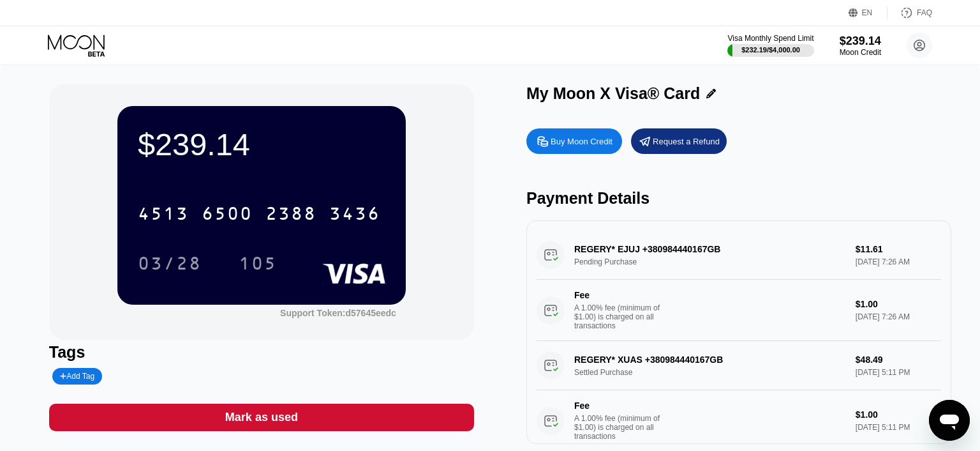 The height and width of the screenshot is (451, 980). I want to click on div: Moon Credit, so click(860, 52).